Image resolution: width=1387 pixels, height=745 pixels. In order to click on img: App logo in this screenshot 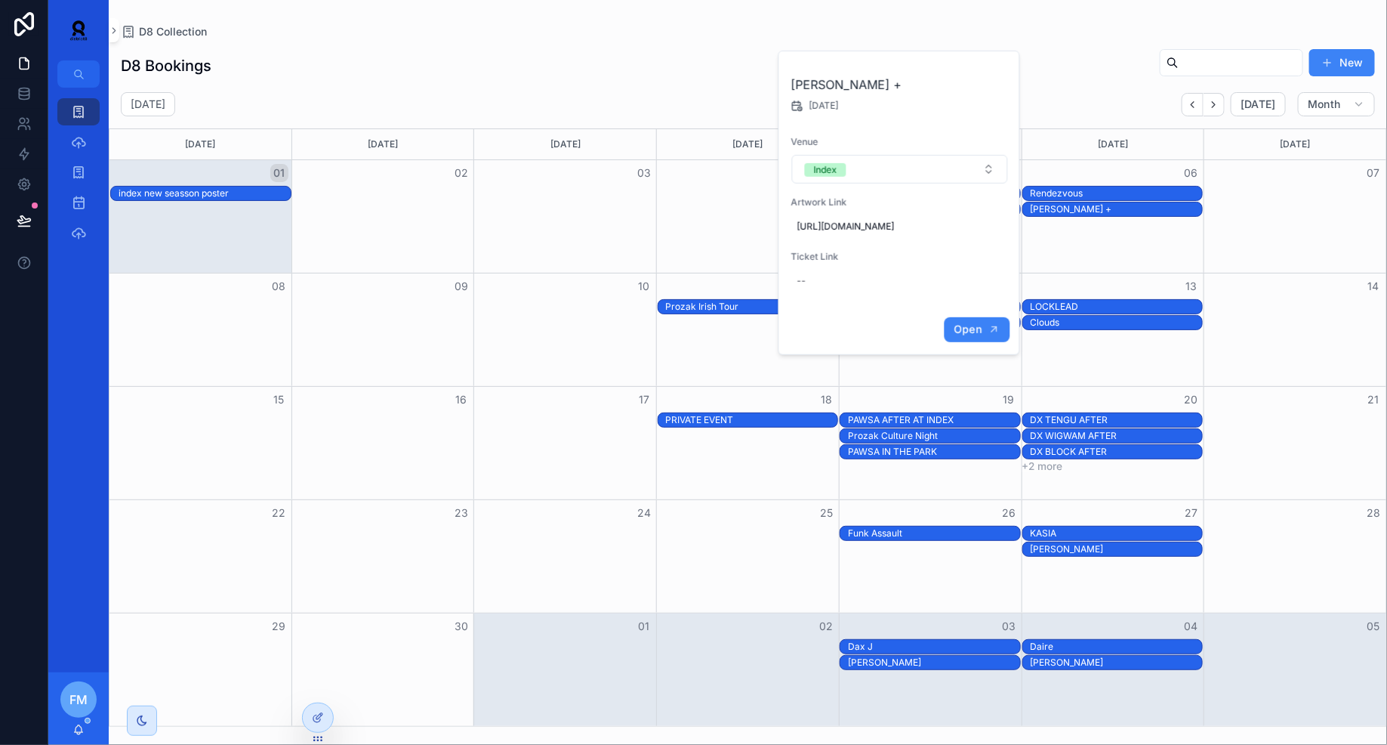, I will do `click(79, 30)`.